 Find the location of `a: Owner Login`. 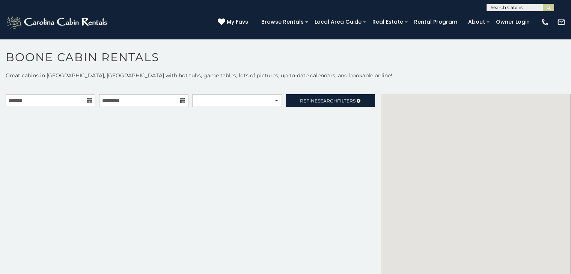

a: Owner Login is located at coordinates (512, 22).